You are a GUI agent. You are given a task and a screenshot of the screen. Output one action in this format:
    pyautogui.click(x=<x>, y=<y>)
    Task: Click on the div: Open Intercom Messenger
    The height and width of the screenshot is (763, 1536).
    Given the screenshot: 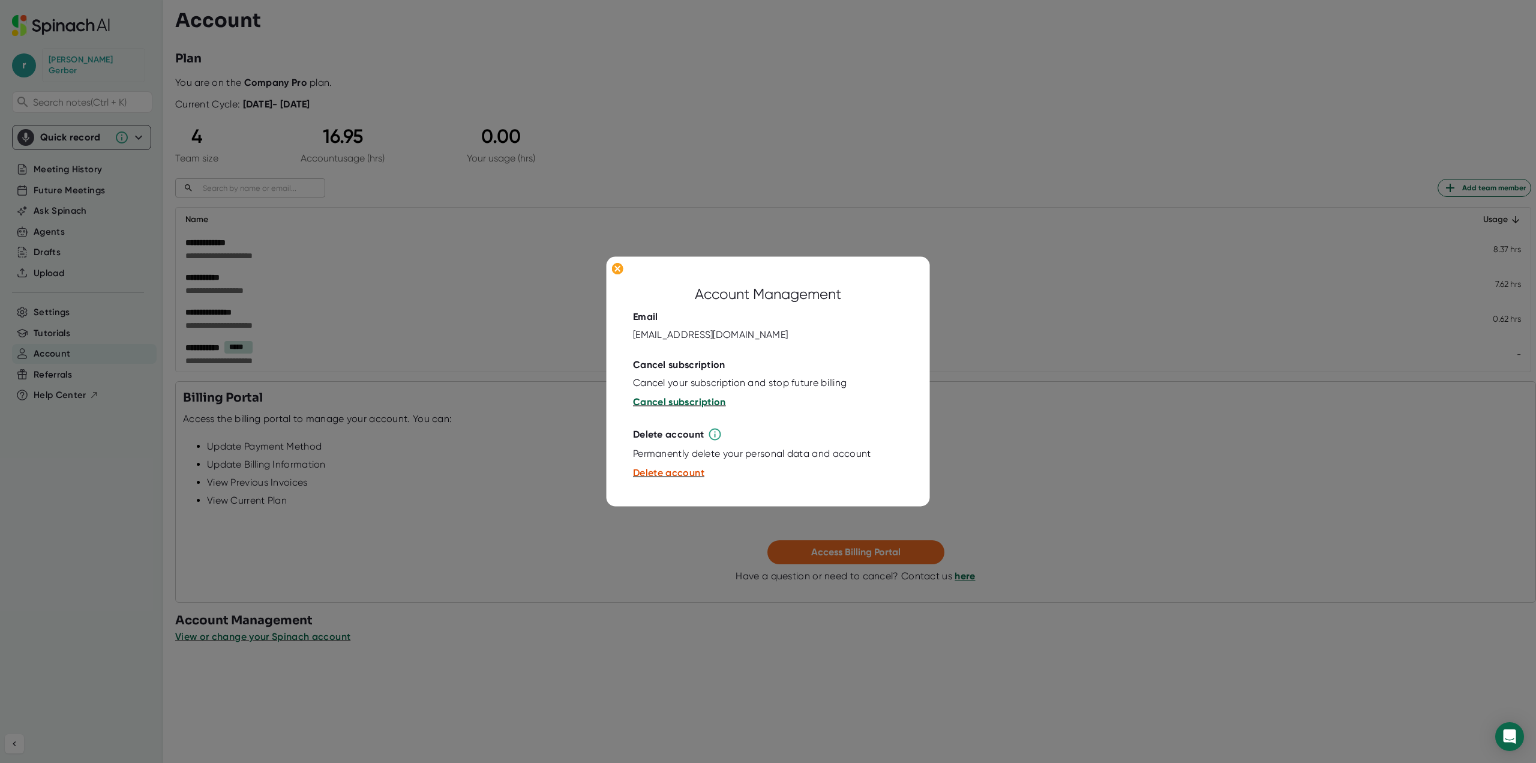 What is the action you would take?
    pyautogui.click(x=1509, y=736)
    